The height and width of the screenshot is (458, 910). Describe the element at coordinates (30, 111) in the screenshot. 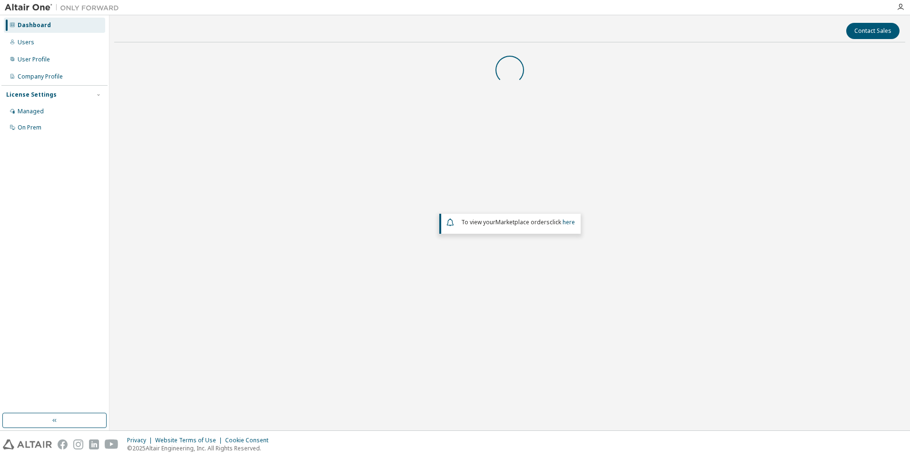

I see `div: Managed` at that location.